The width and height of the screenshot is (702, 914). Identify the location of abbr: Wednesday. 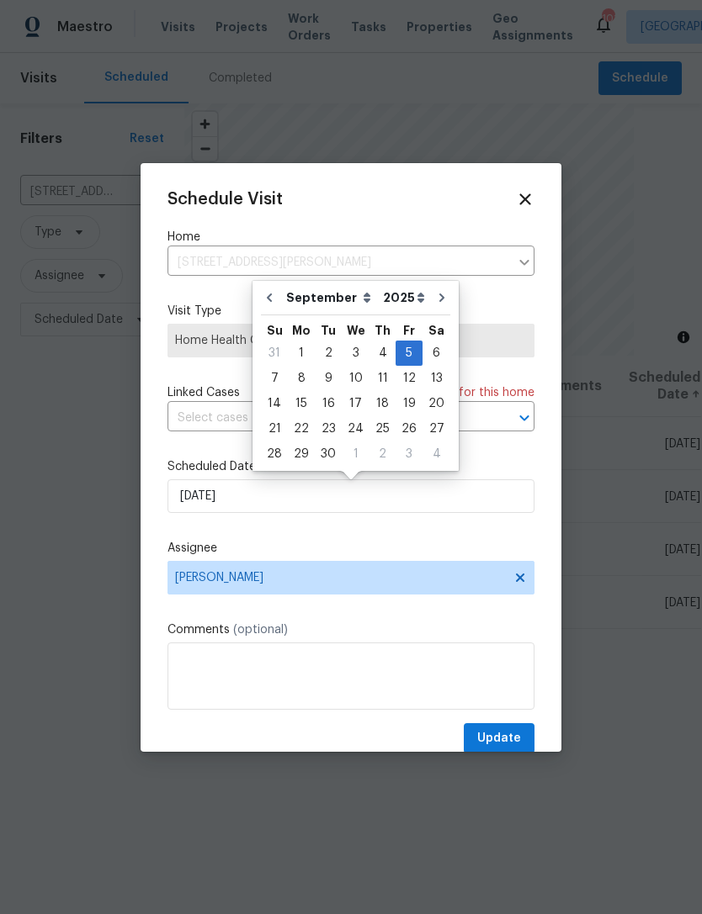
(356, 331).